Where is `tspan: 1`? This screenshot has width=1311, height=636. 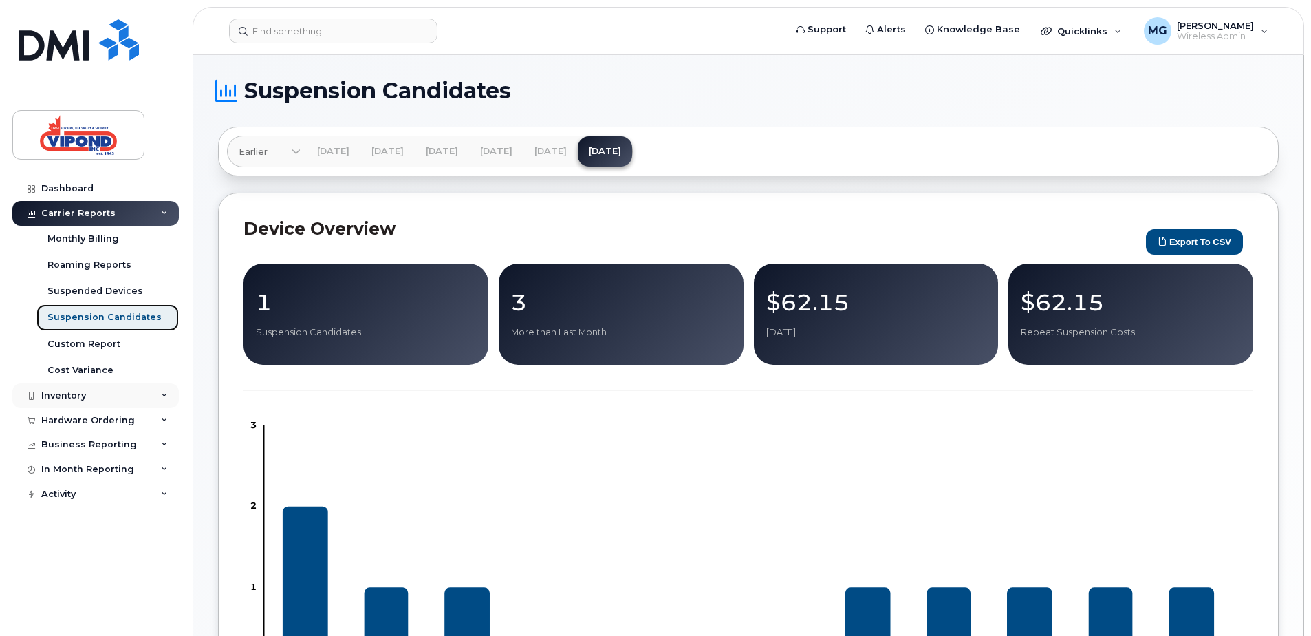
tspan: 1 is located at coordinates (253, 586).